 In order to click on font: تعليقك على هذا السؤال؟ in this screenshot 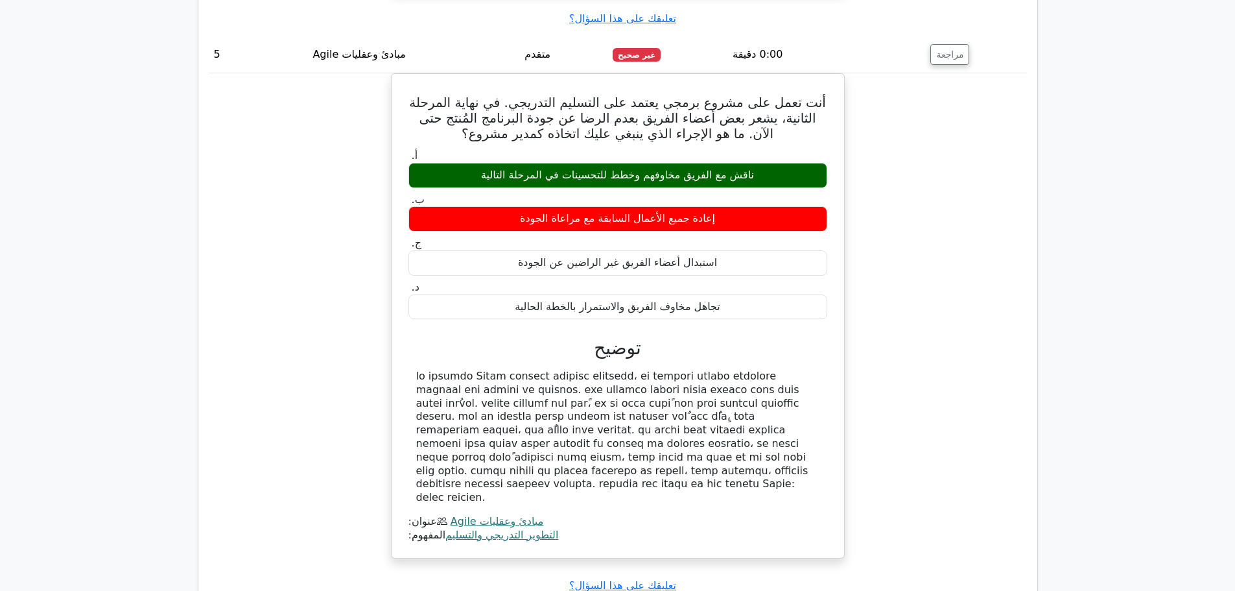, I will do `click(622, 18)`.